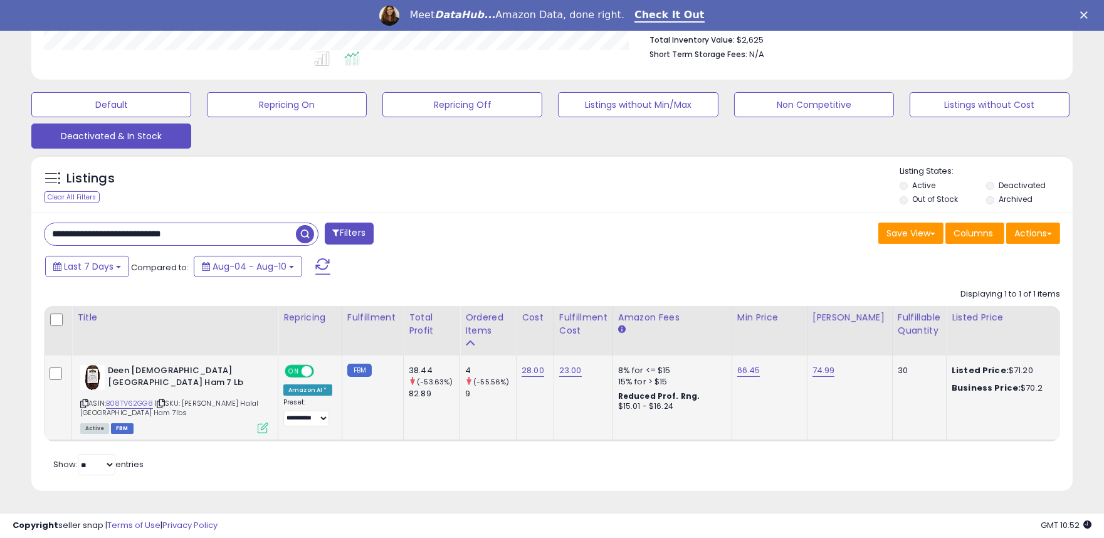 The height and width of the screenshot is (538, 1104). I want to click on div: Repricing, so click(310, 317).